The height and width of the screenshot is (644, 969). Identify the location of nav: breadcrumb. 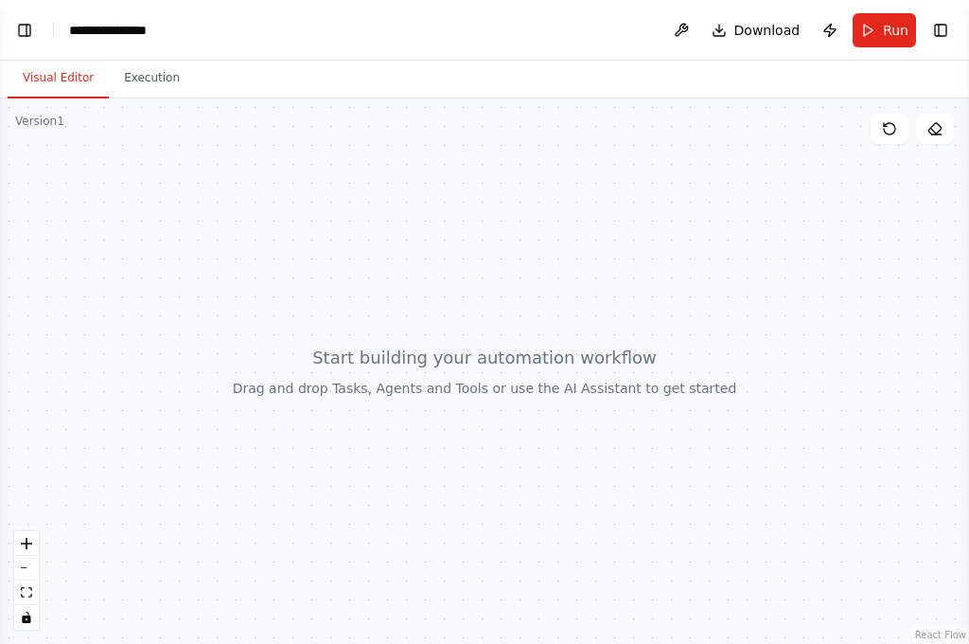
(108, 30).